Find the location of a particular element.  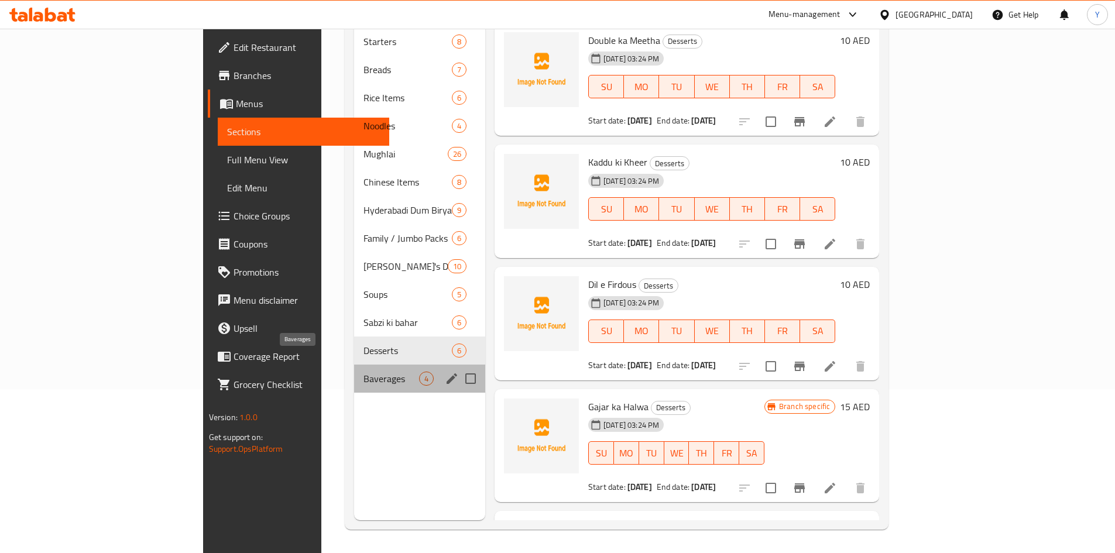

a: Edit Menu is located at coordinates (303, 188).